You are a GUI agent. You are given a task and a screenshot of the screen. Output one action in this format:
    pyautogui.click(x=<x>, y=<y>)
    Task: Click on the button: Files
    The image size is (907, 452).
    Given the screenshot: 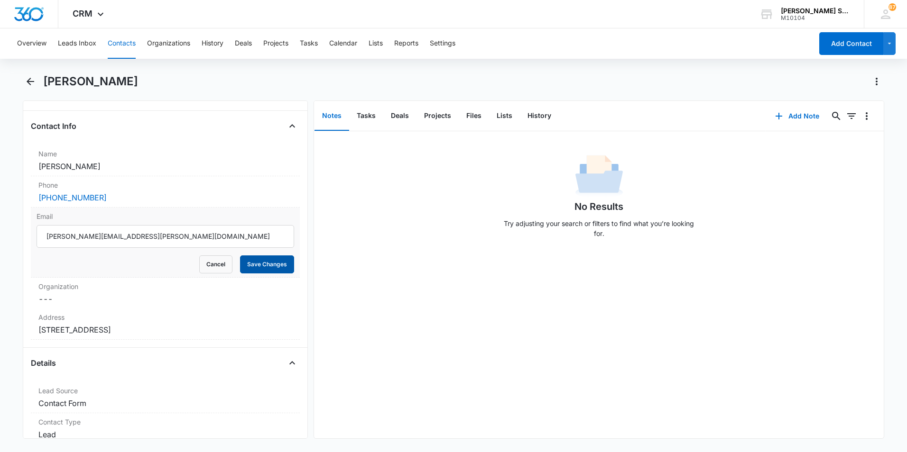 What is the action you would take?
    pyautogui.click(x=474, y=116)
    